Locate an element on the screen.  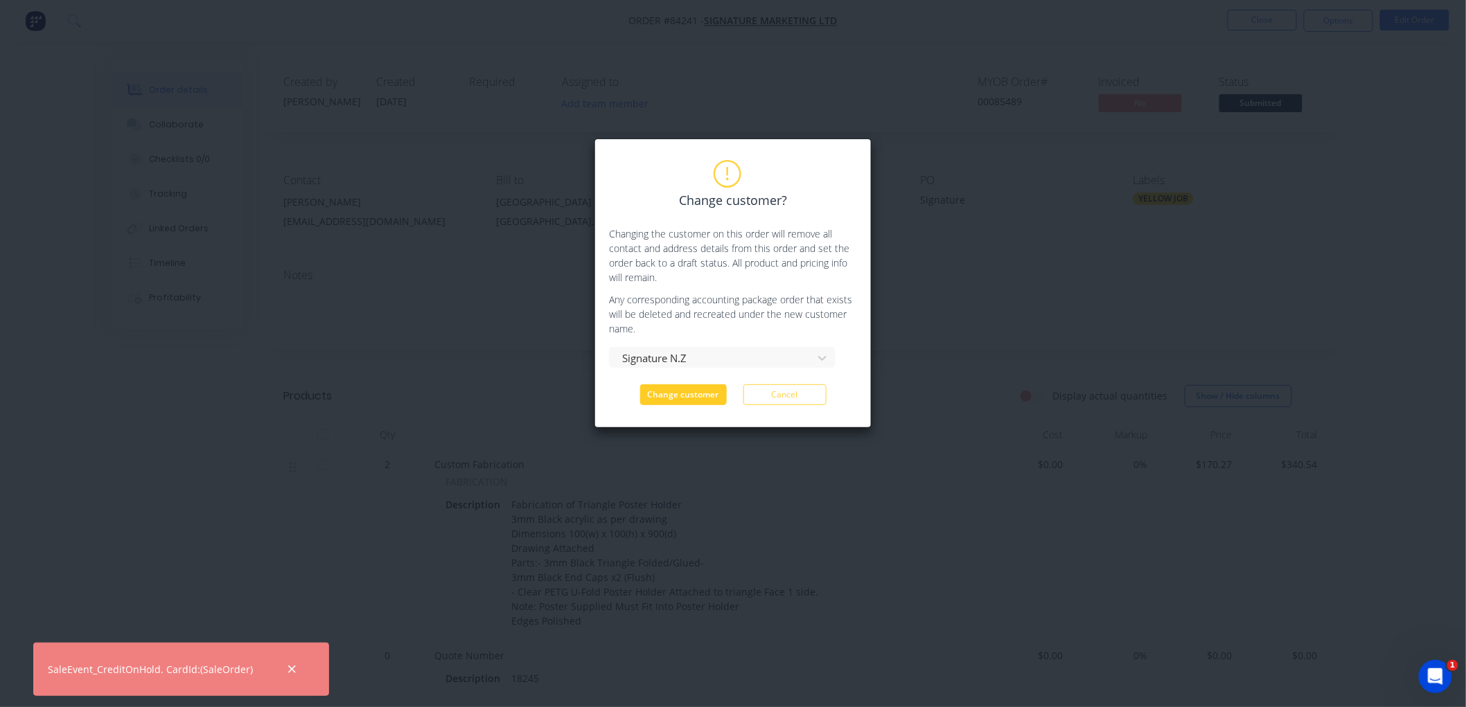
p: Changing the customer on this order will remove all contact and address details from this order a... is located at coordinates (733, 256).